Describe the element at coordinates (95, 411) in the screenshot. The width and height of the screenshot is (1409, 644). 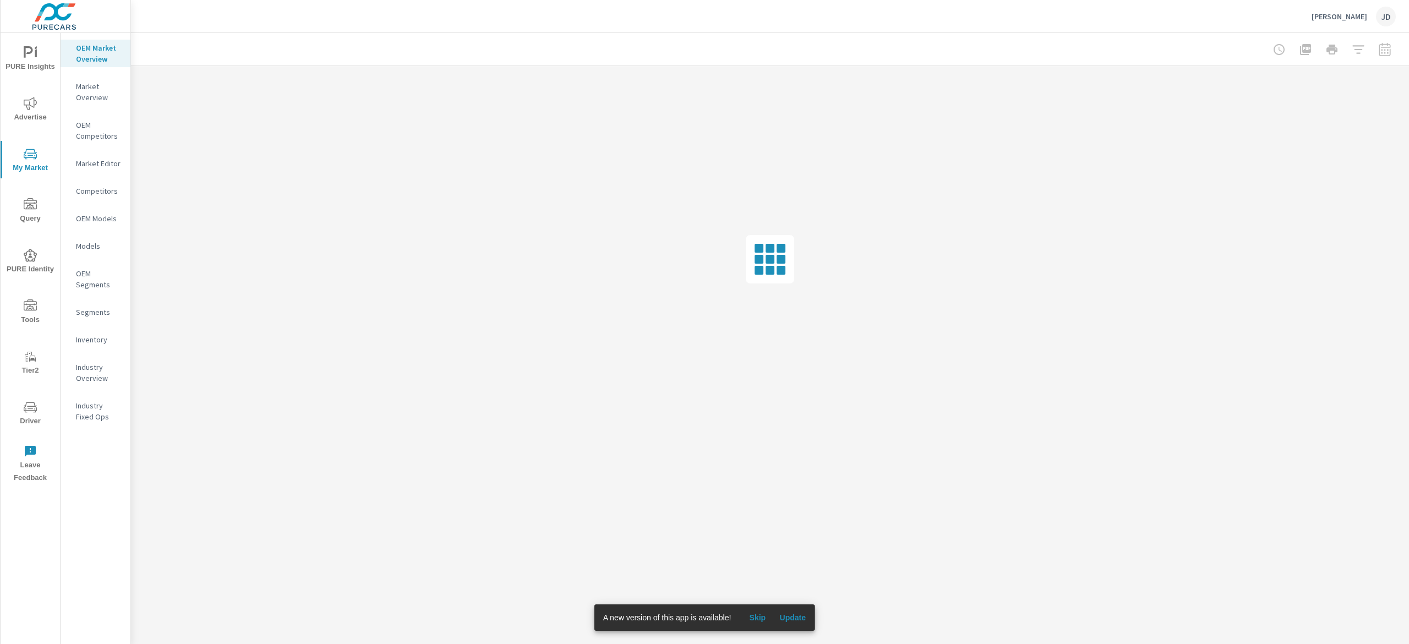
I see `div: Industry Fixed Ops` at that location.